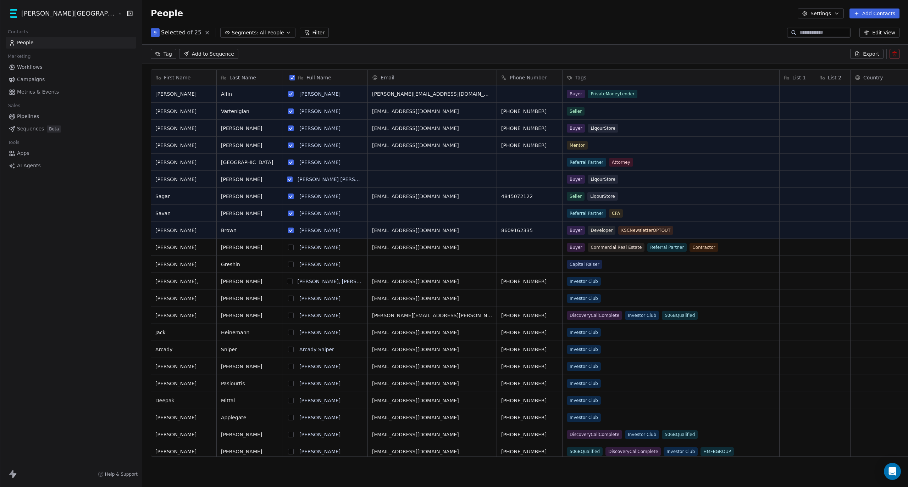 This screenshot has width=908, height=487. I want to click on div: List 1, so click(797, 77).